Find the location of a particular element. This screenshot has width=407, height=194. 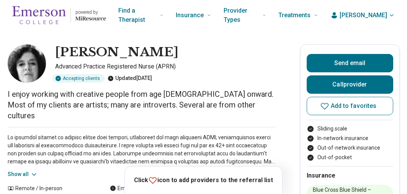

li: Out-of-network insurance is located at coordinates (350, 148).